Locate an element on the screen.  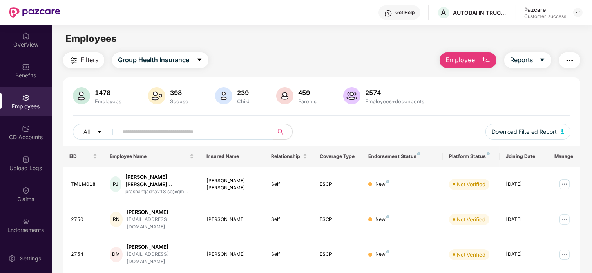
span: Employee Name is located at coordinates (149, 157).